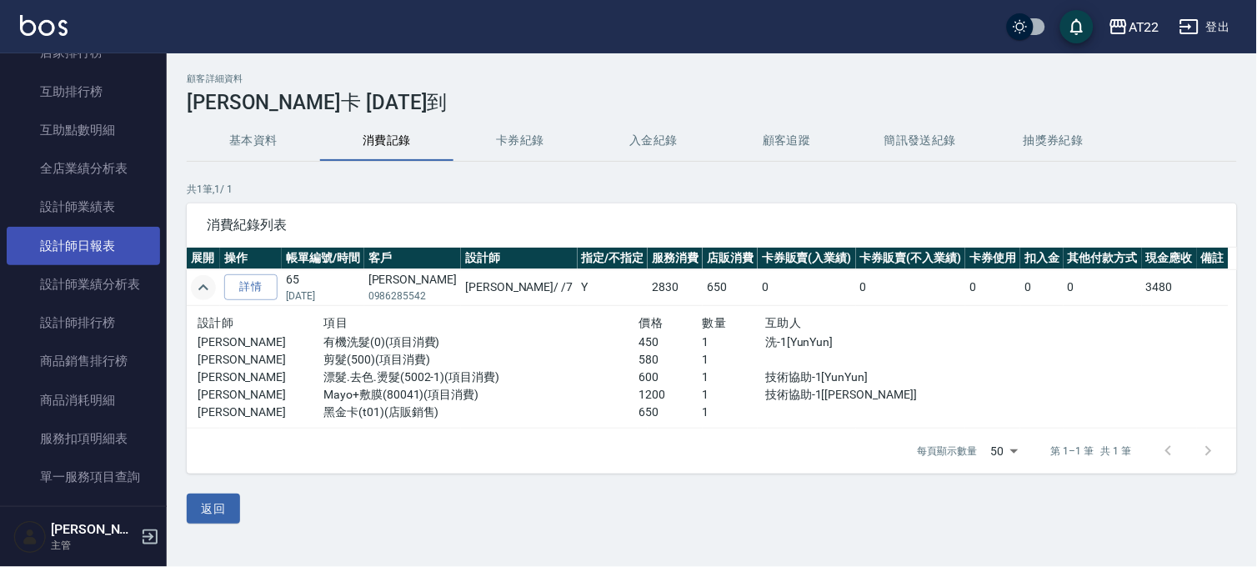  Describe the element at coordinates (83, 284) in the screenshot. I see `a: 設計師業績分析表` at that location.